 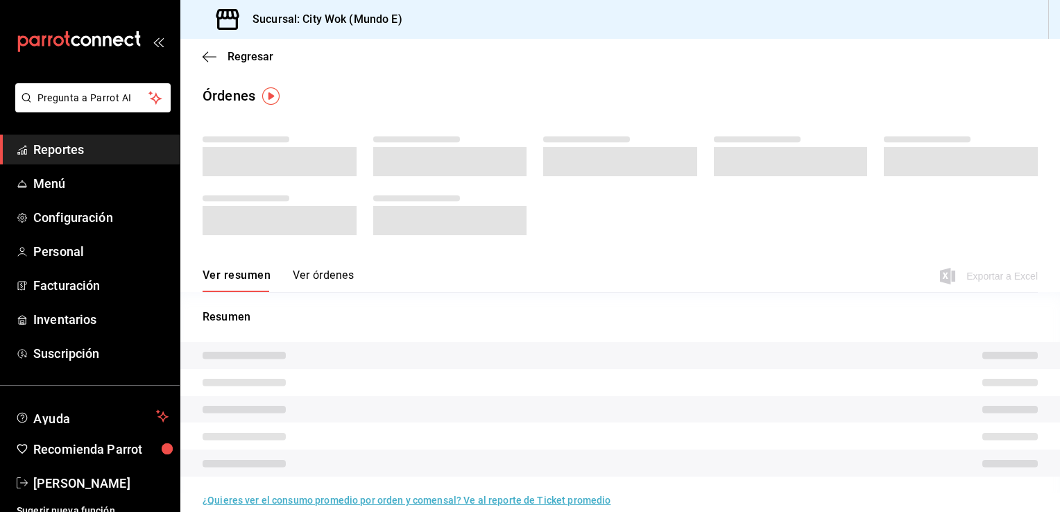 I want to click on span: Ayuda, so click(x=92, y=416).